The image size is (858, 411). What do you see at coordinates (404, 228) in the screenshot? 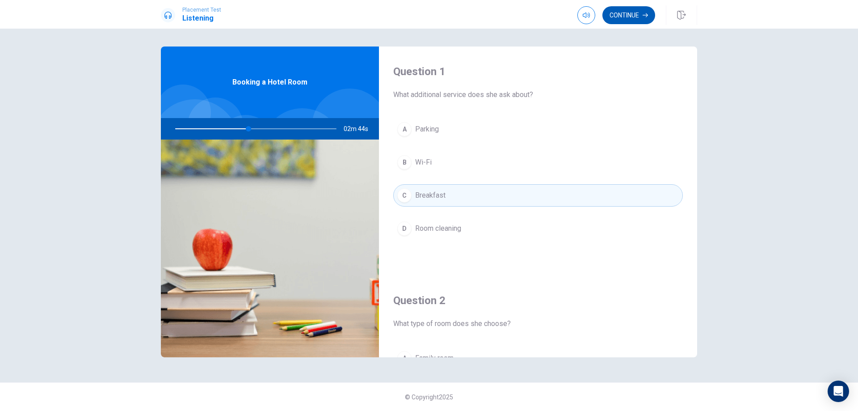
I see `div: D` at bounding box center [404, 228].